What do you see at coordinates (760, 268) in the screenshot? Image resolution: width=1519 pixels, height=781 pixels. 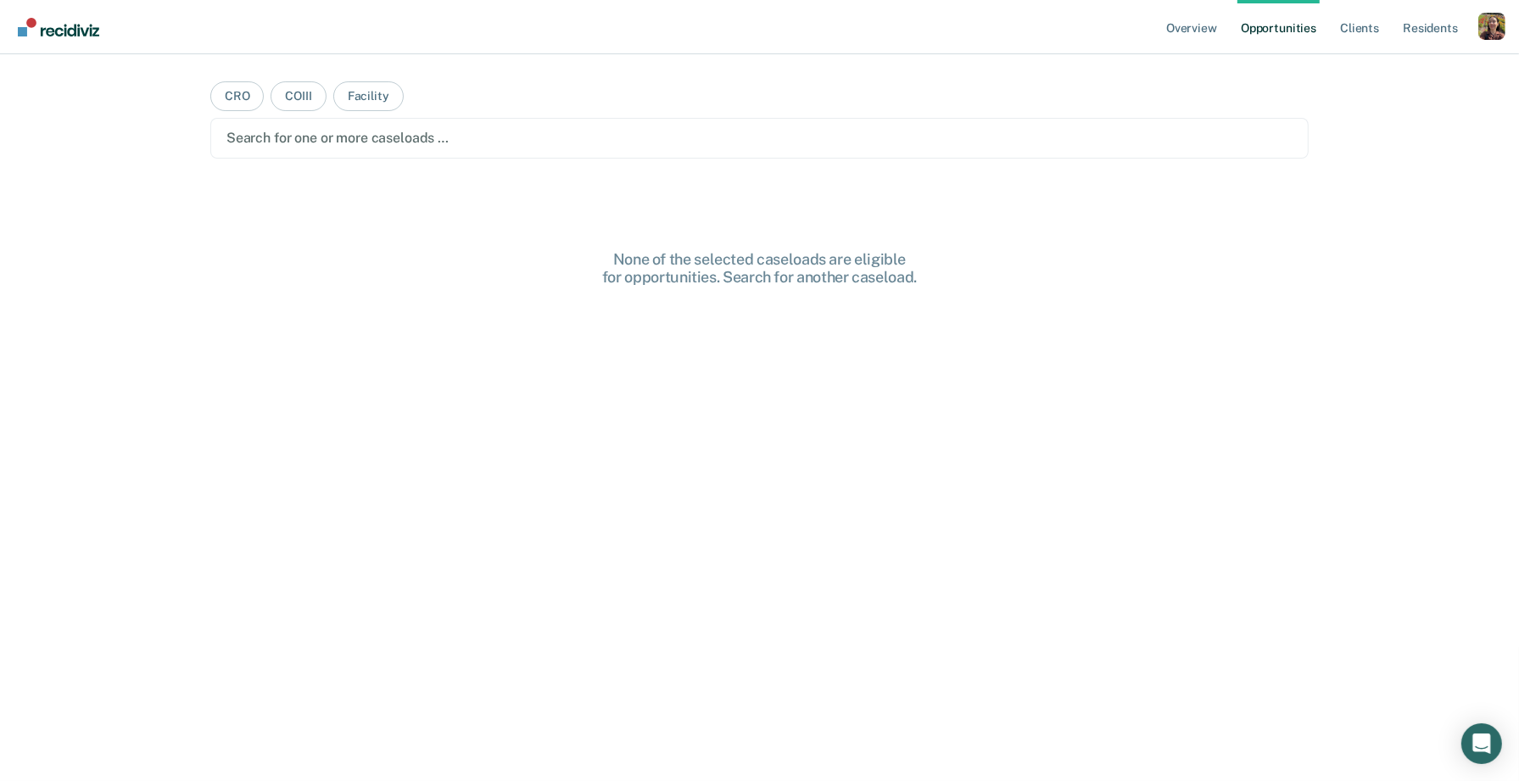 I see `div: None of the selected caseloads are eligible for opportunities. Search for another caseload.` at bounding box center [760, 268].